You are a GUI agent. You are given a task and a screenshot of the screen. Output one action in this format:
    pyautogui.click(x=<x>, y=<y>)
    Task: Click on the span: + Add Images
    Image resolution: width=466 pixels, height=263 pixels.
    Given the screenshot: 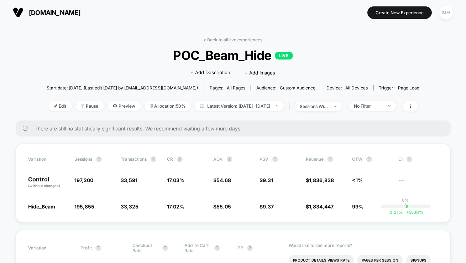 What is the action you would take?
    pyautogui.click(x=260, y=73)
    